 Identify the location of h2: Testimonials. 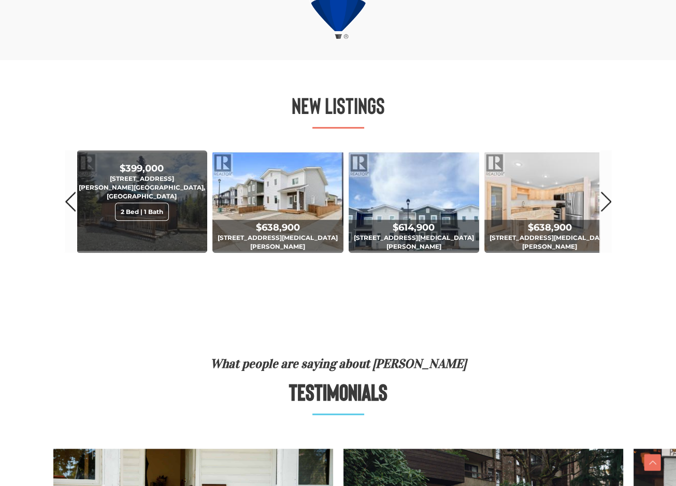
(338, 392).